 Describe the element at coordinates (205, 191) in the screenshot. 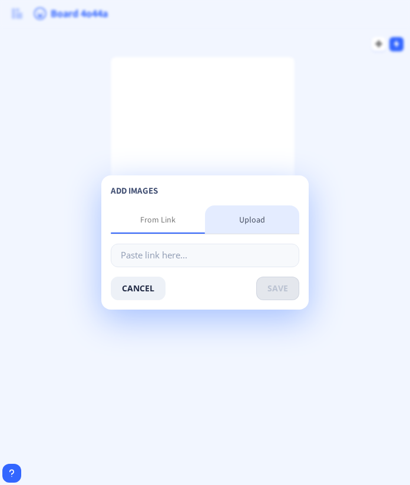

I see `p: add images` at that location.